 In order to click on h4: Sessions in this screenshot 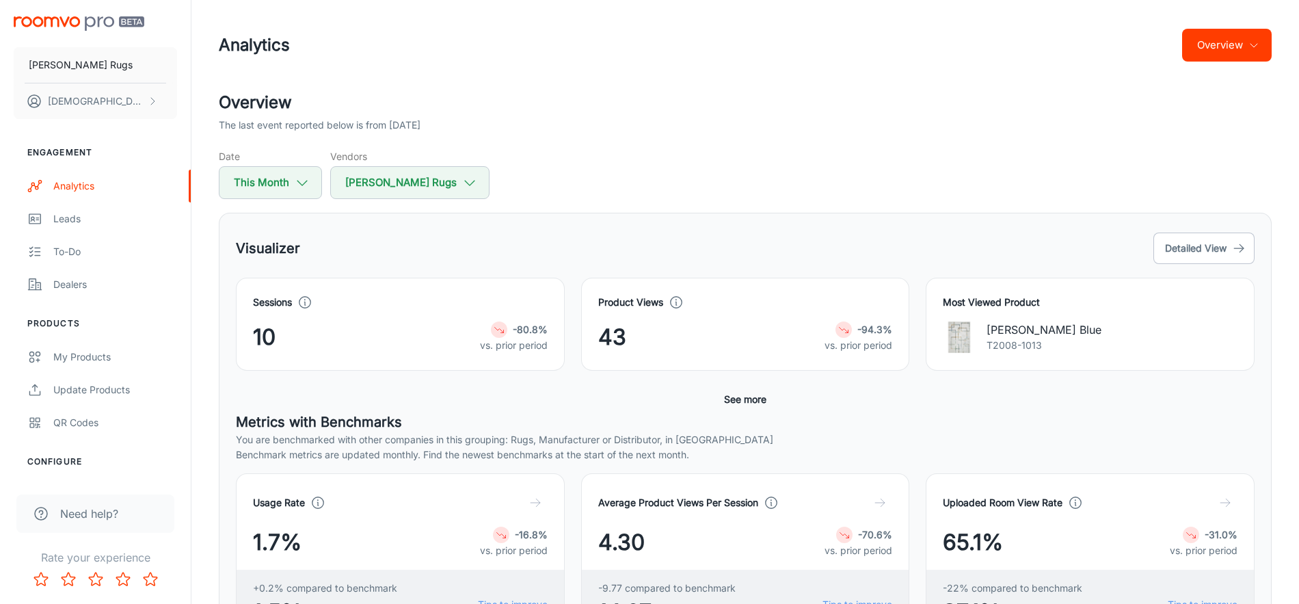, I will do `click(272, 302)`.